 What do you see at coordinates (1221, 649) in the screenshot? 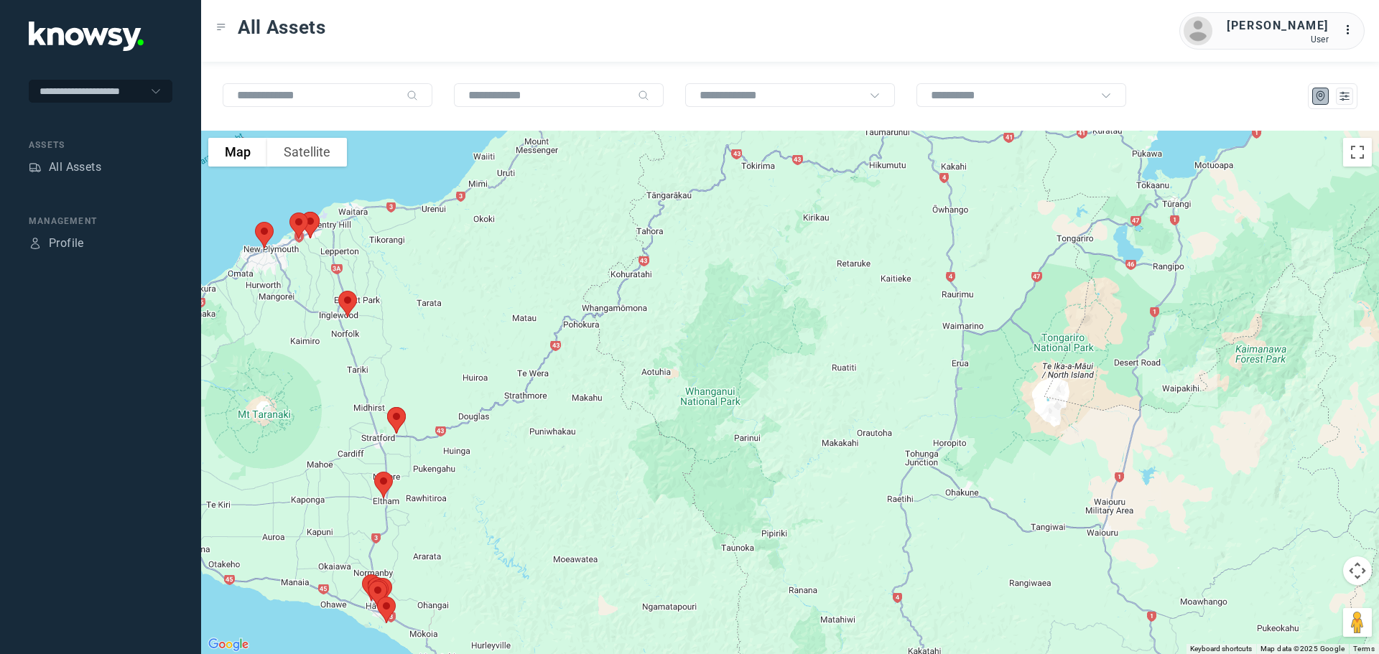
I see `button: Keyboard shortcuts` at bounding box center [1221, 649].